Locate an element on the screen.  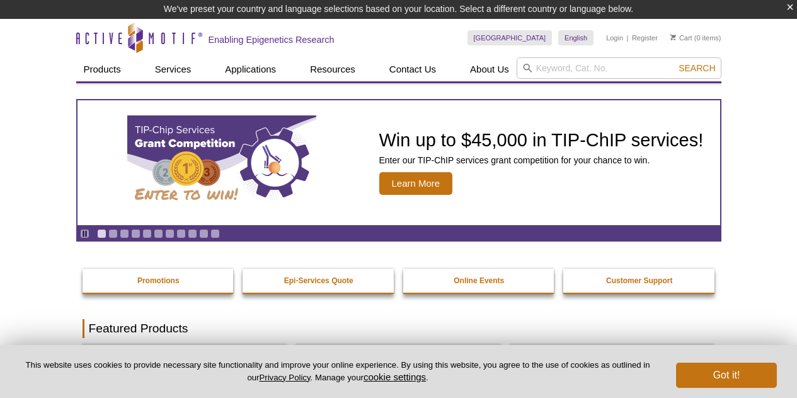
a: Resources is located at coordinates (333, 69).